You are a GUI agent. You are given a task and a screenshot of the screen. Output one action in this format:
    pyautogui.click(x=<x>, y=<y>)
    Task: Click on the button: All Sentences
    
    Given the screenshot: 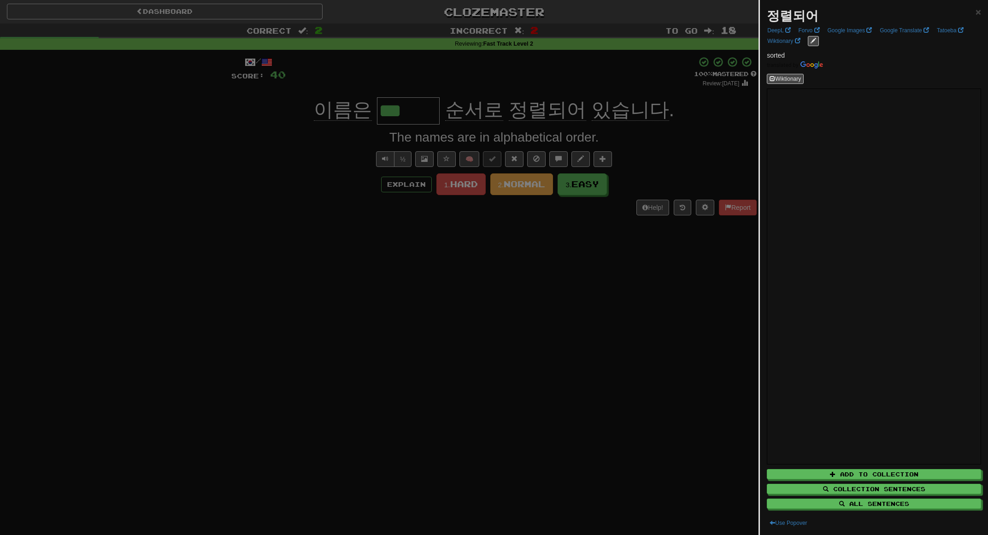 What is the action you would take?
    pyautogui.click(x=874, y=503)
    